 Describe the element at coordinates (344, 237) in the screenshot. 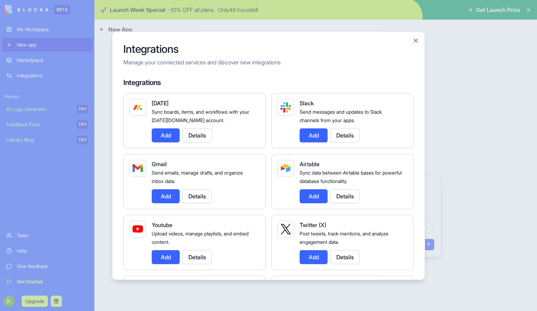

I see `span: Post tweets, track mentions, and analyze engagement data.` at that location.